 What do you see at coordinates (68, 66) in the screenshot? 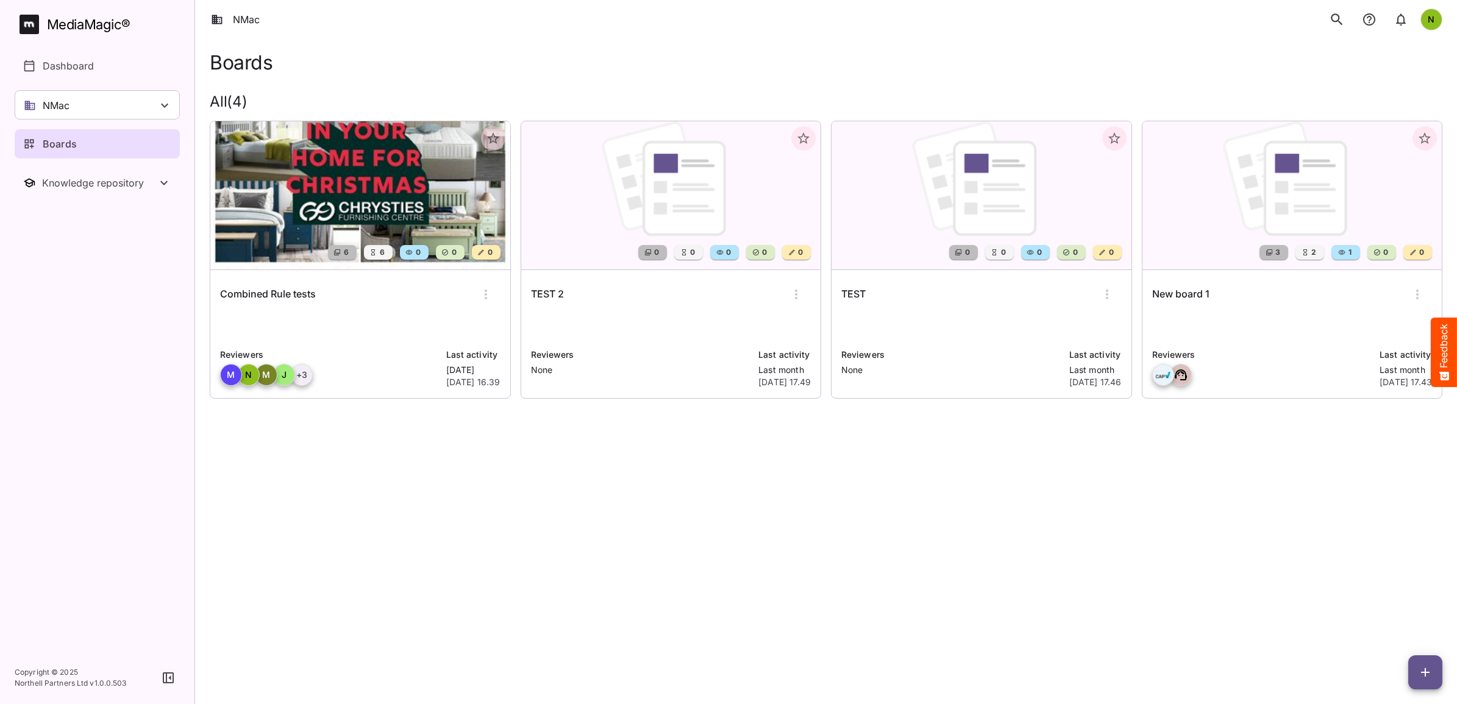
I see `p: Dashboard` at bounding box center [68, 66].